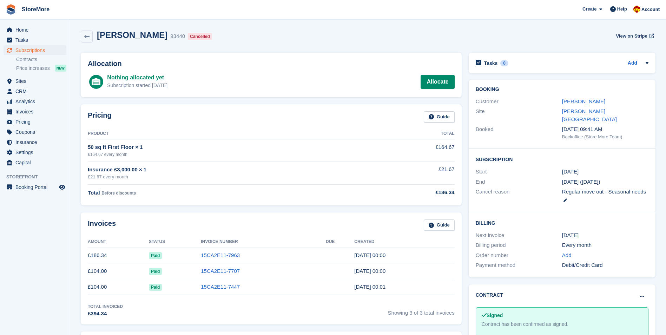 This screenshot has height=335, width=666. Describe the element at coordinates (519, 255) in the screenshot. I see `div: Order number` at that location.